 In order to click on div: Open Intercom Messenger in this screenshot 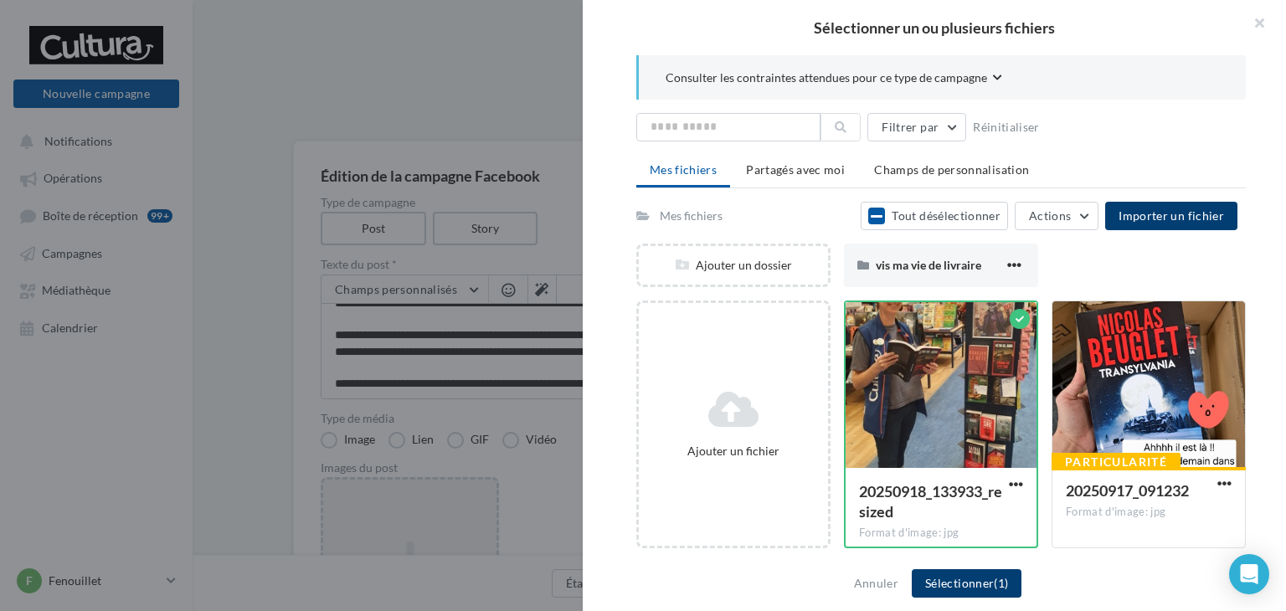, I will do `click(1249, 574)`.